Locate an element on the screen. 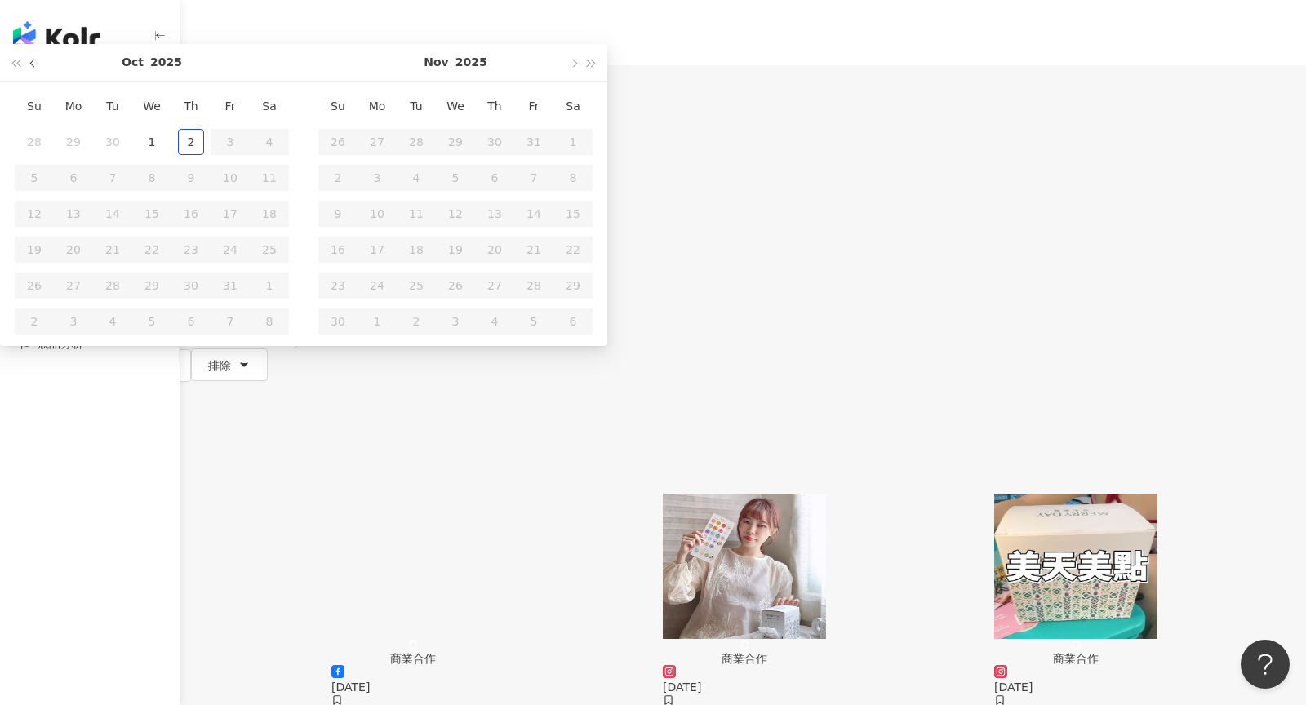 This screenshot has height=705, width=1306. button: Nov is located at coordinates (436, 62).